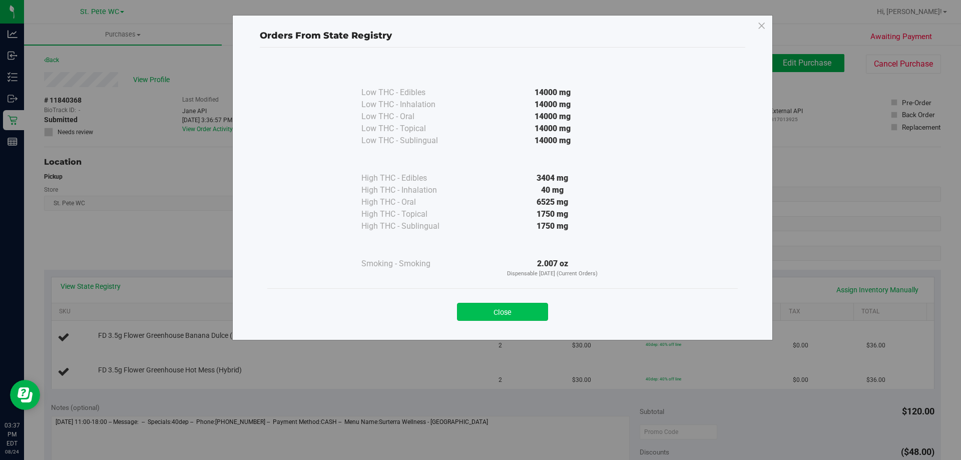 The height and width of the screenshot is (460, 961). Describe the element at coordinates (412, 105) in the screenshot. I see `div: Low THC - Inhalation` at that location.